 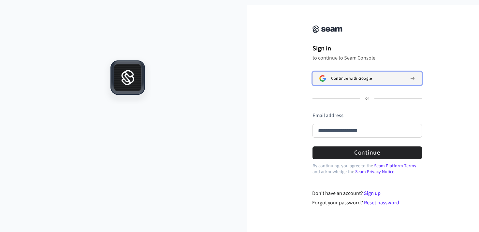 What do you see at coordinates (375, 172) in the screenshot?
I see `a: Seam Privacy Notice` at bounding box center [375, 172].